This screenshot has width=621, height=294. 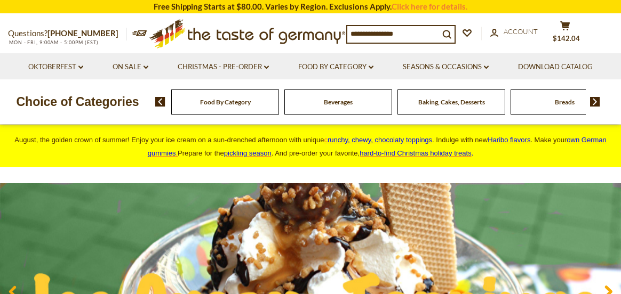 What do you see at coordinates (67, 34) in the screenshot?
I see `p: Questions?` at bounding box center [67, 34].